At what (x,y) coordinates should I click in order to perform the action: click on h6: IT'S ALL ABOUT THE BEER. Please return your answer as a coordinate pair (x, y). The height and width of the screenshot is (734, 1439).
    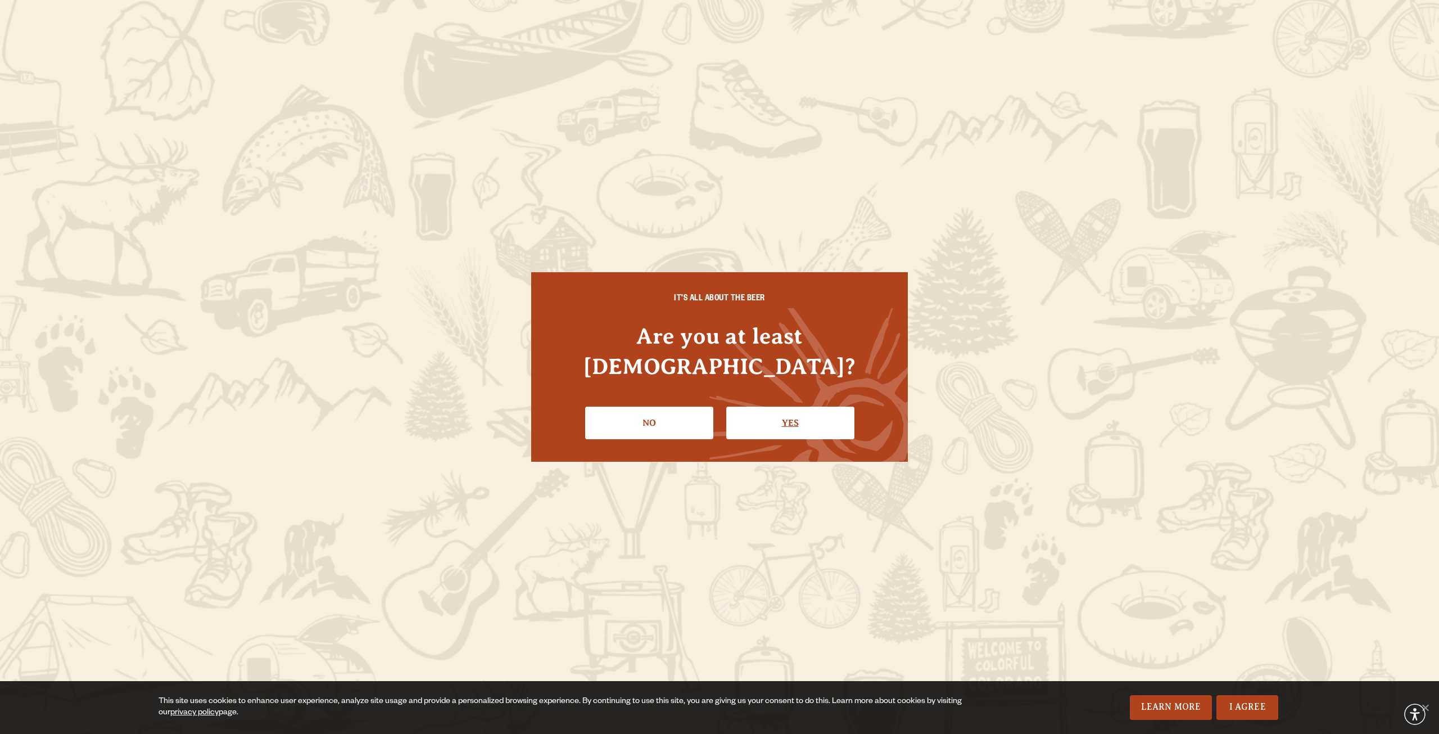
    Looking at the image, I should click on (720, 300).